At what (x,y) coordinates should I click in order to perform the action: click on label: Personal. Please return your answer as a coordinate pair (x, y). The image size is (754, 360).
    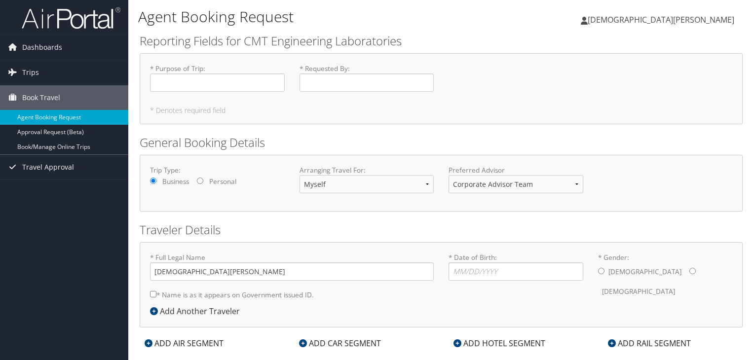
    Looking at the image, I should click on (223, 182).